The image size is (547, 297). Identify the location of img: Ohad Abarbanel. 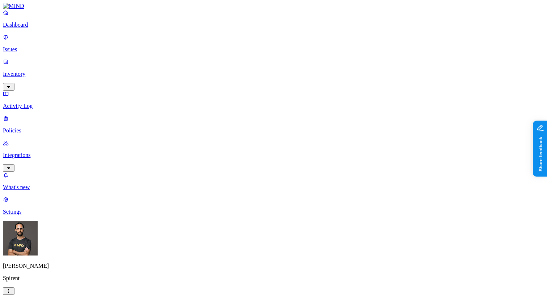
(20, 239).